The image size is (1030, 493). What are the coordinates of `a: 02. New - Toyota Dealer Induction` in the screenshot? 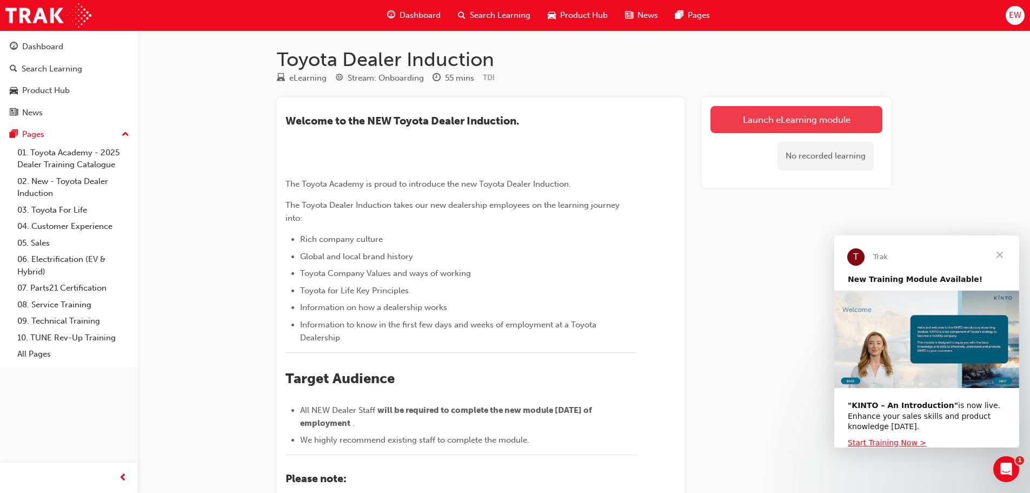 It's located at (73, 187).